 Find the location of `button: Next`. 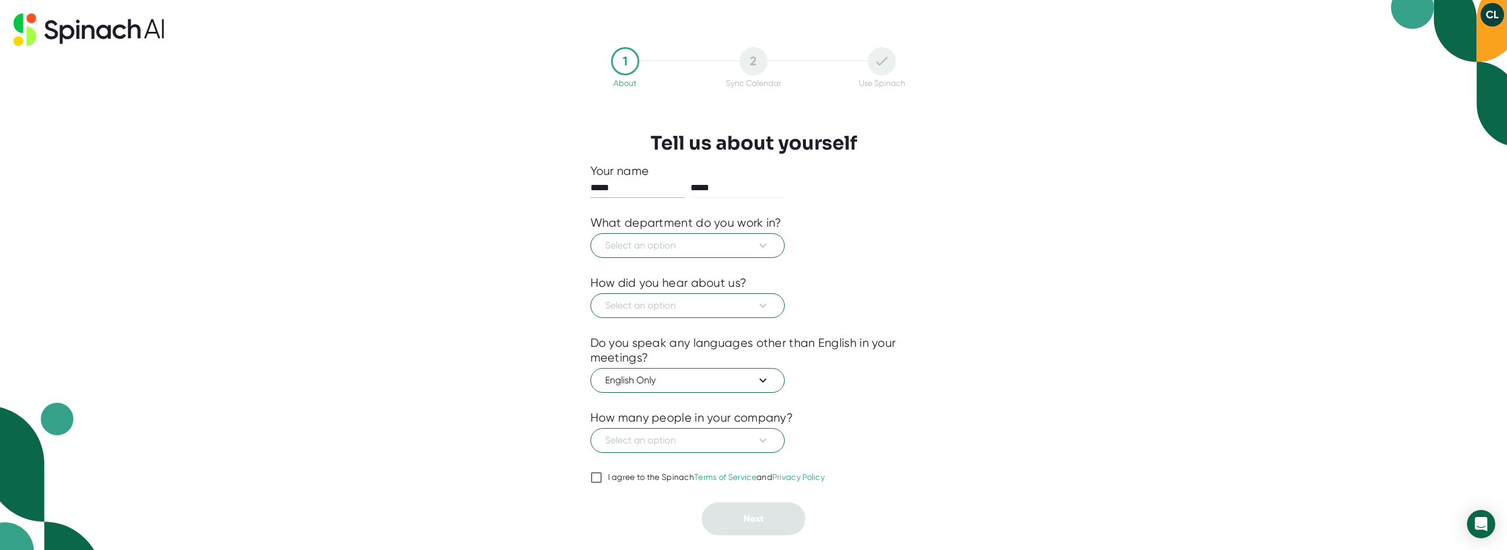

button: Next is located at coordinates (753, 519).